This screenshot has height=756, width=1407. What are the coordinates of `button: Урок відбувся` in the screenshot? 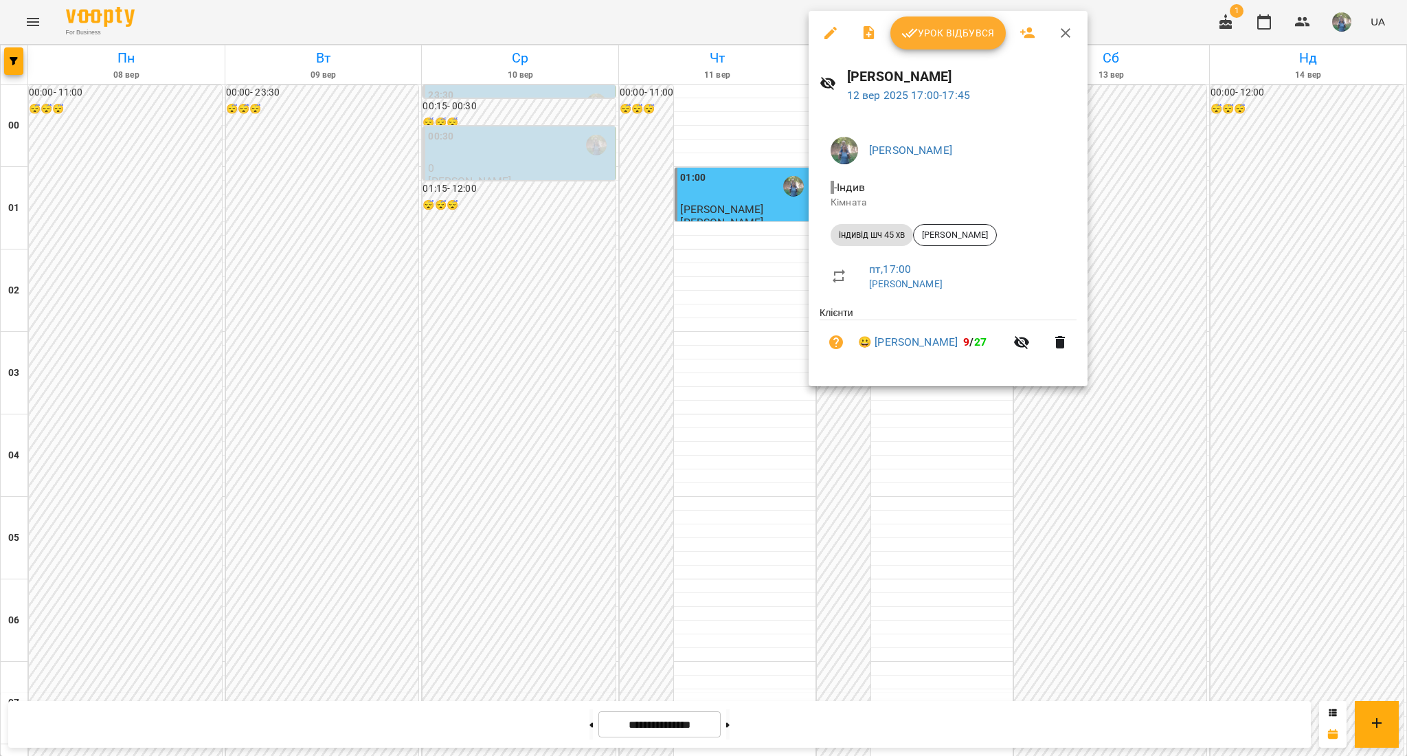 It's located at (948, 33).